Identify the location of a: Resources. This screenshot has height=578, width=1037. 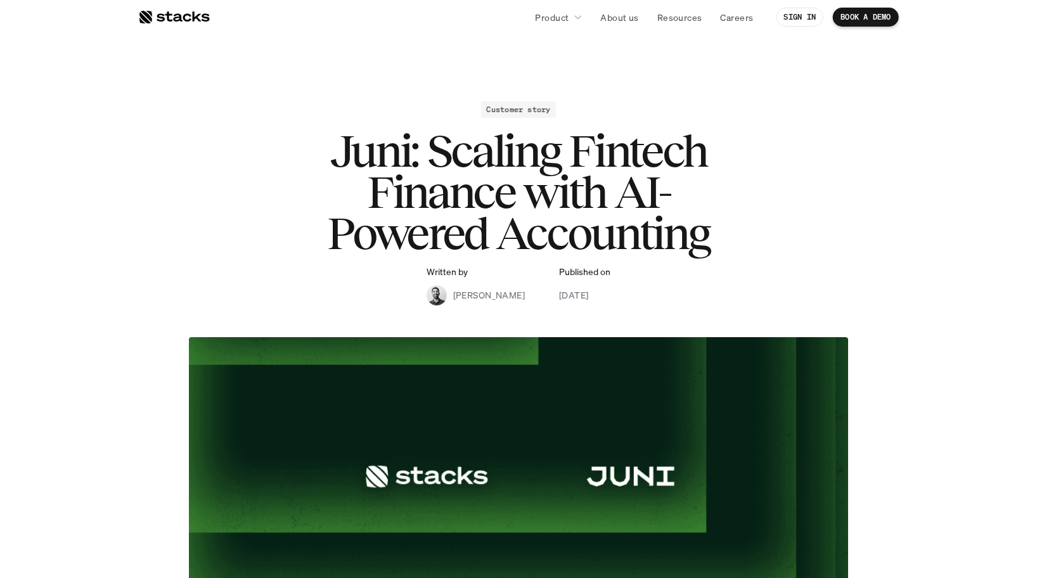
(679, 17).